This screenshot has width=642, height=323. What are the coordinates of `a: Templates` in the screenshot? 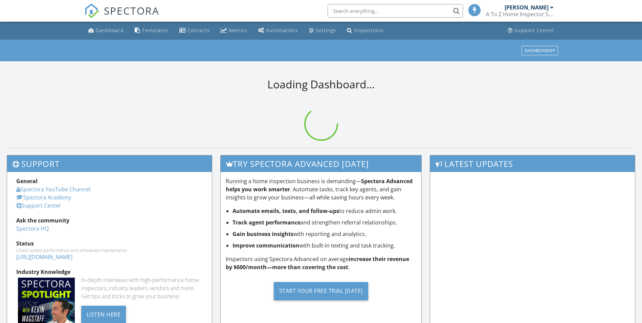 It's located at (152, 30).